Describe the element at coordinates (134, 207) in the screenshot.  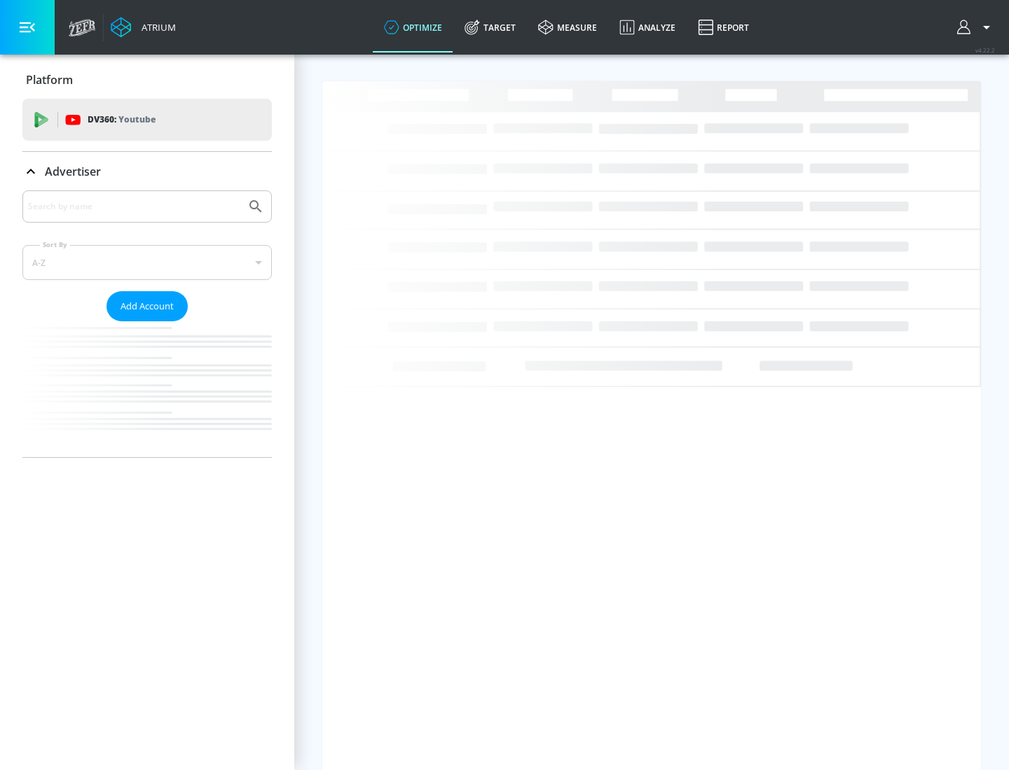
I see `input: Search by name` at that location.